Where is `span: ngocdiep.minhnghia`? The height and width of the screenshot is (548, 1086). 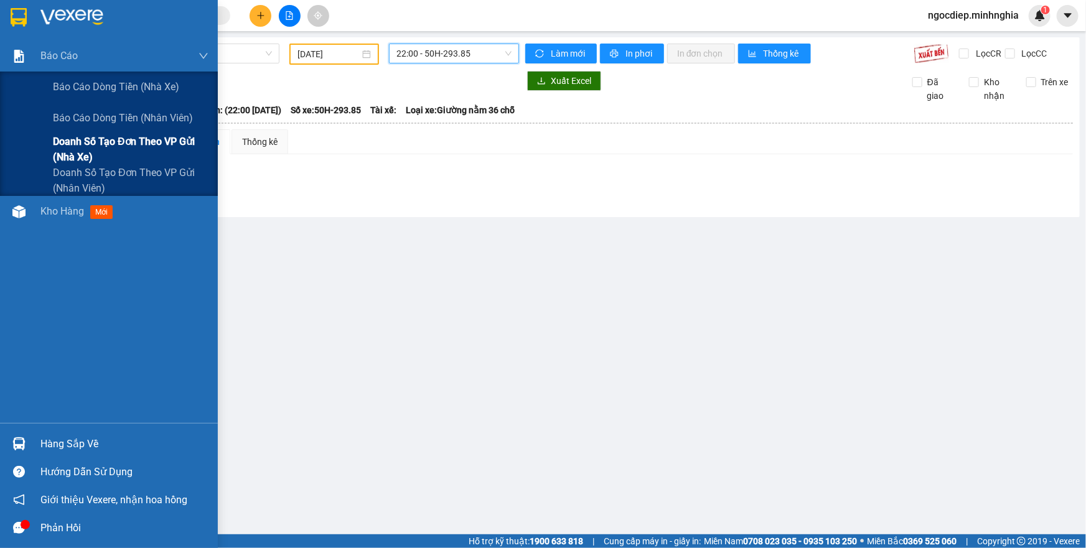
span: ngocdiep.minhnghia is located at coordinates (974, 15).